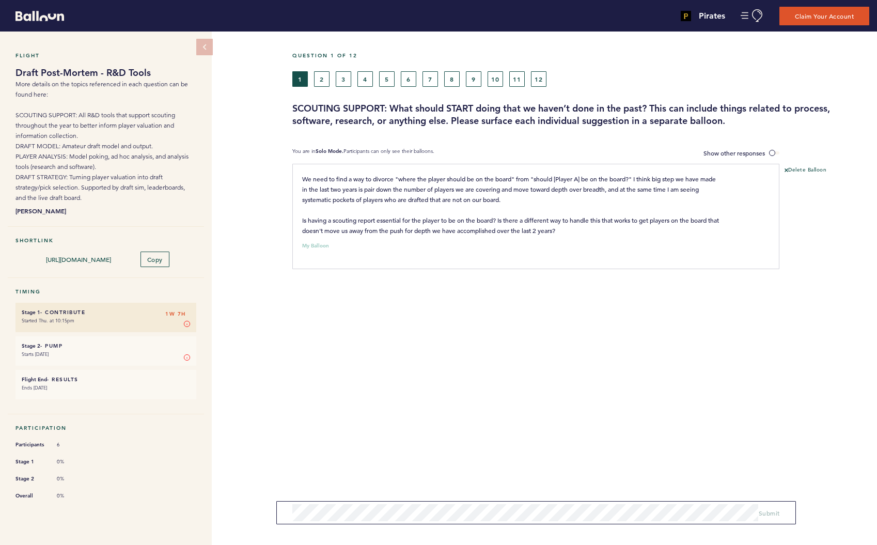 This screenshot has width=877, height=545. I want to click on span: Submit, so click(769, 513).